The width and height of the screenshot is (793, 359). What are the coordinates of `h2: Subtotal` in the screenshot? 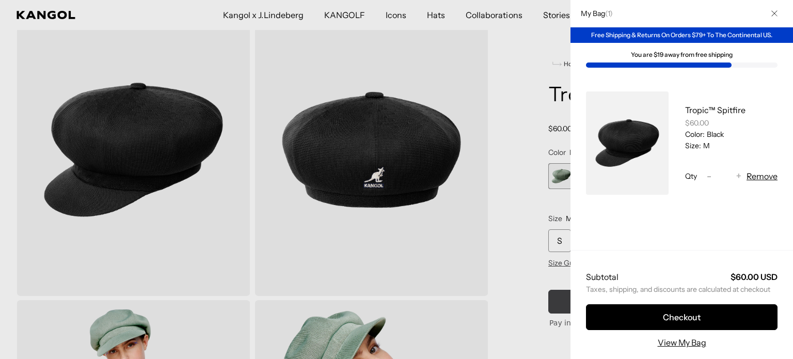 It's located at (602, 277).